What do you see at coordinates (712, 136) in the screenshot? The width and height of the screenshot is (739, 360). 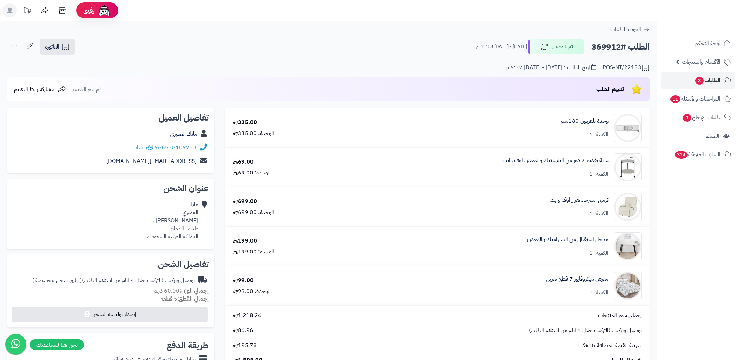 I see `span: العملاء` at bounding box center [712, 136].